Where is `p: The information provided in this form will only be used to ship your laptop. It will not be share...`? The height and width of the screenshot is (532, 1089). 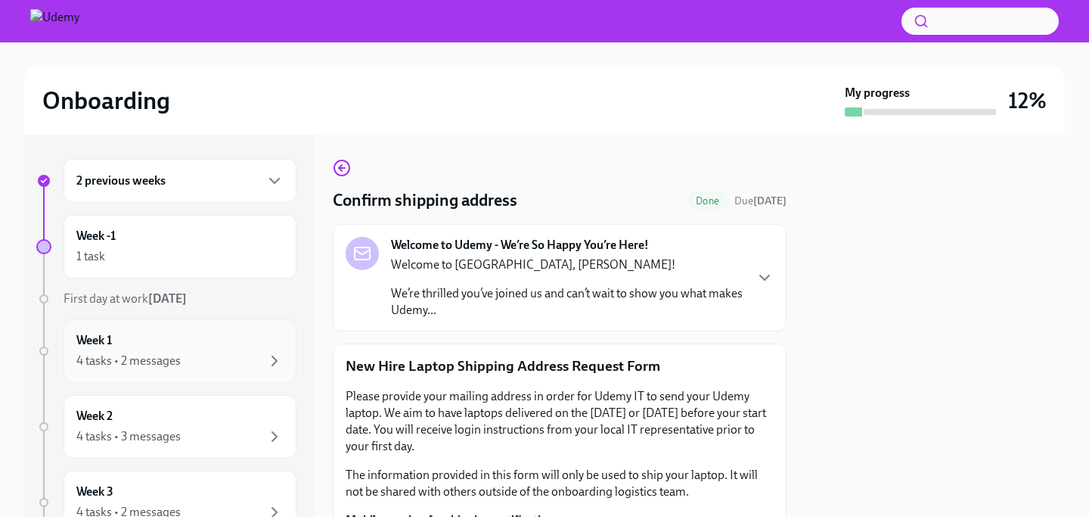
p: The information provided in this form will only be used to ship your laptop. It will not be share... is located at coordinates (560, 483).